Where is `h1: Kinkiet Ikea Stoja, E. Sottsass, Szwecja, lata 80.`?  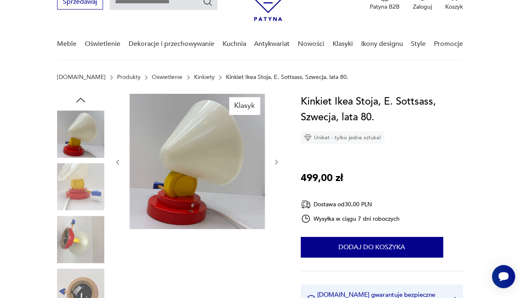 h1: Kinkiet Ikea Stoja, E. Sottsass, Szwecja, lata 80. is located at coordinates (382, 110).